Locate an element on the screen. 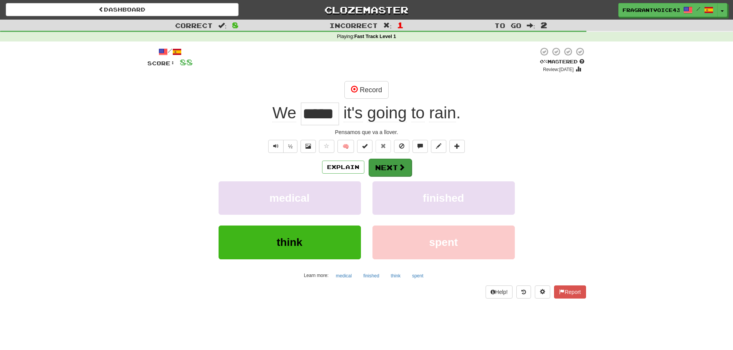 Image resolution: width=733 pixels, height=350 pixels. button: ½ is located at coordinates (290, 147).